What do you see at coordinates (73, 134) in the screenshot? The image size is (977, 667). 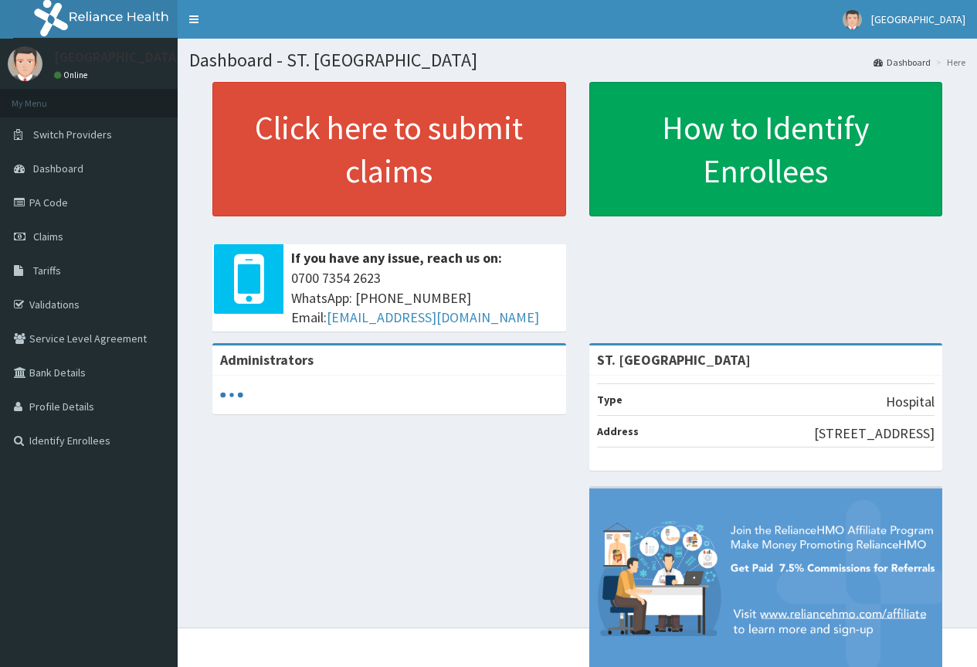 I see `span: Switch Providers` at bounding box center [73, 134].